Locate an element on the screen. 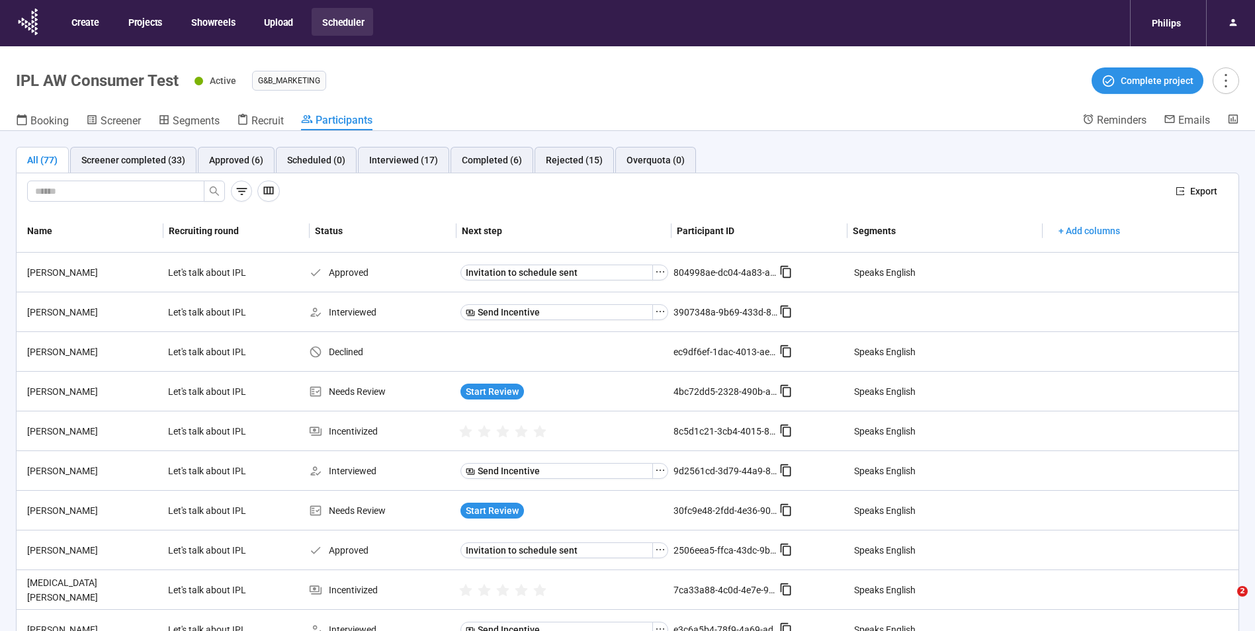 Image resolution: width=1255 pixels, height=631 pixels. button: Projects is located at coordinates (144, 22).